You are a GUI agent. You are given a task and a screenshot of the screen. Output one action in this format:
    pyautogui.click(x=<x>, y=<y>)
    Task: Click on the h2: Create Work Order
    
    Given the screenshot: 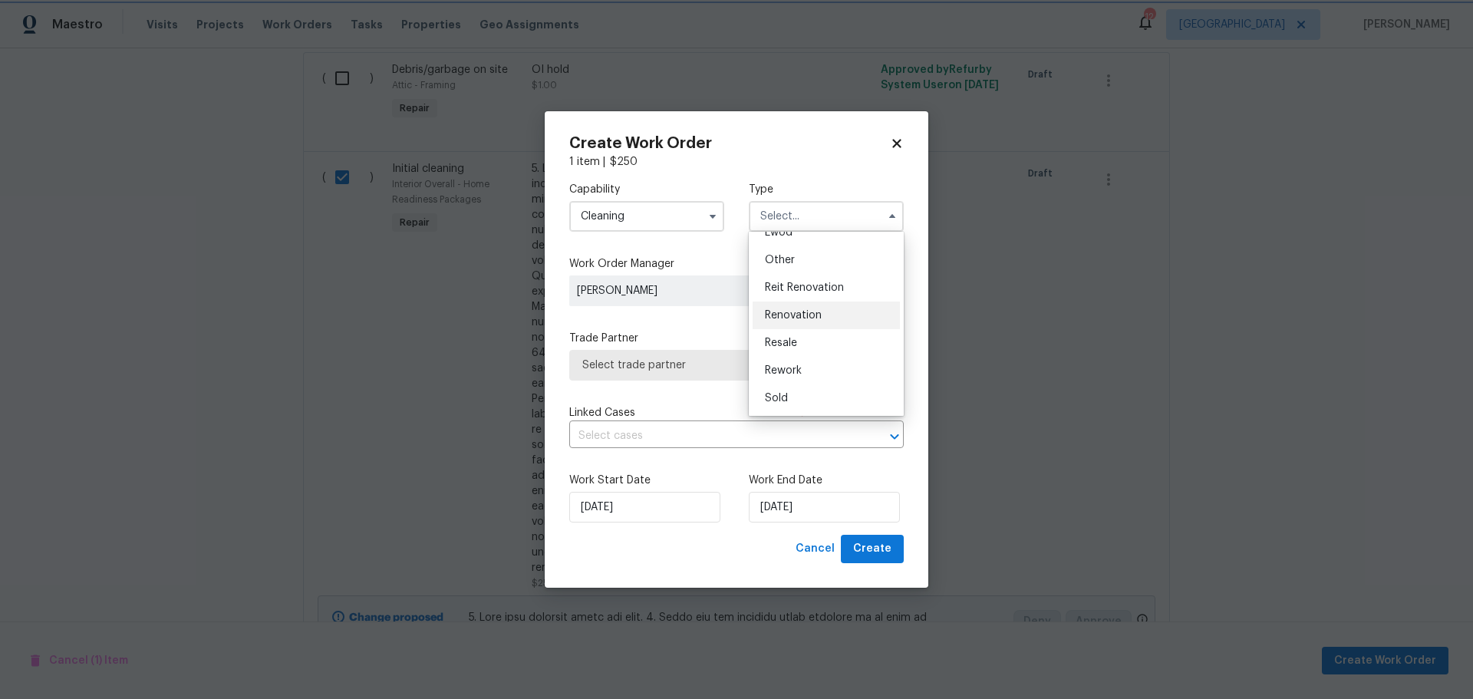 What is the action you would take?
    pyautogui.click(x=729, y=143)
    